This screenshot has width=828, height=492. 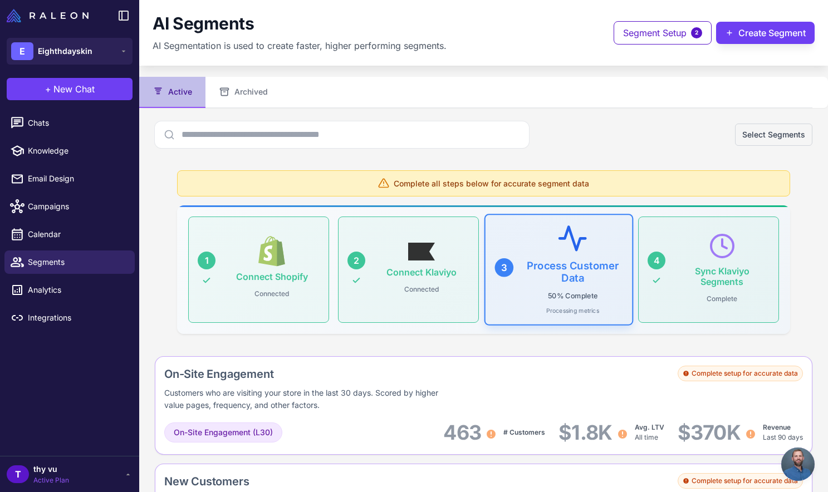 I want to click on button: Create Segment, so click(x=765, y=33).